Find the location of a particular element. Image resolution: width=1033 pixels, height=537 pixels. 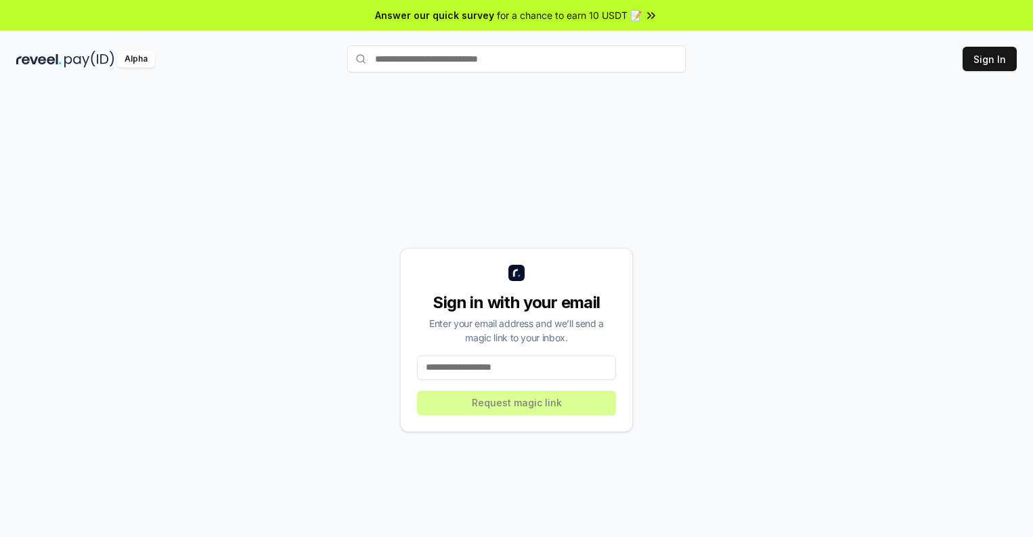

span: for a chance to earn 10 USDT 📝 is located at coordinates (570, 15).